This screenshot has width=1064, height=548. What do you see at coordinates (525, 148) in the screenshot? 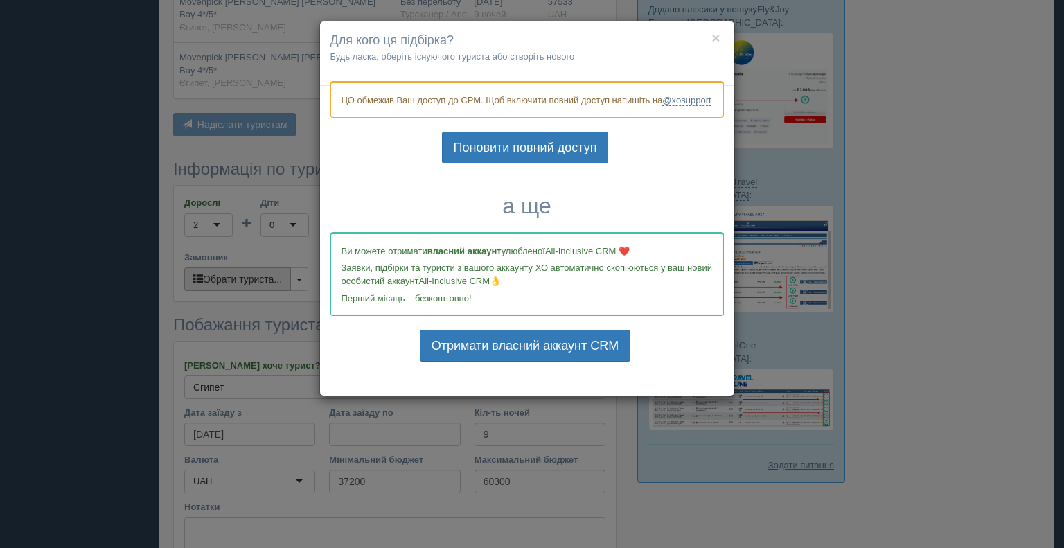
I see `a: Поновити повний доступ` at bounding box center [525, 148].